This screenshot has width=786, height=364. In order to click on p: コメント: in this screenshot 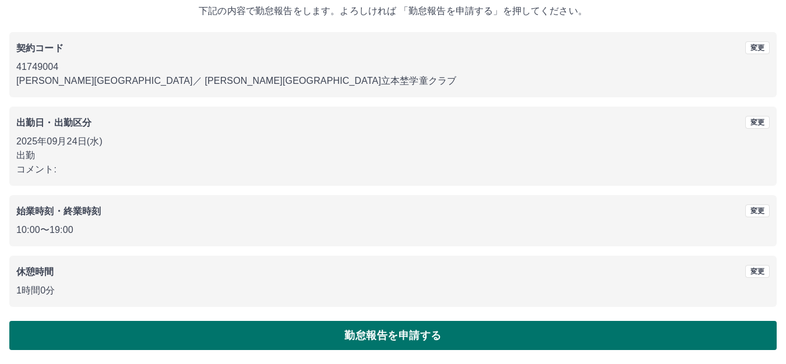, I will do `click(393, 170)`.